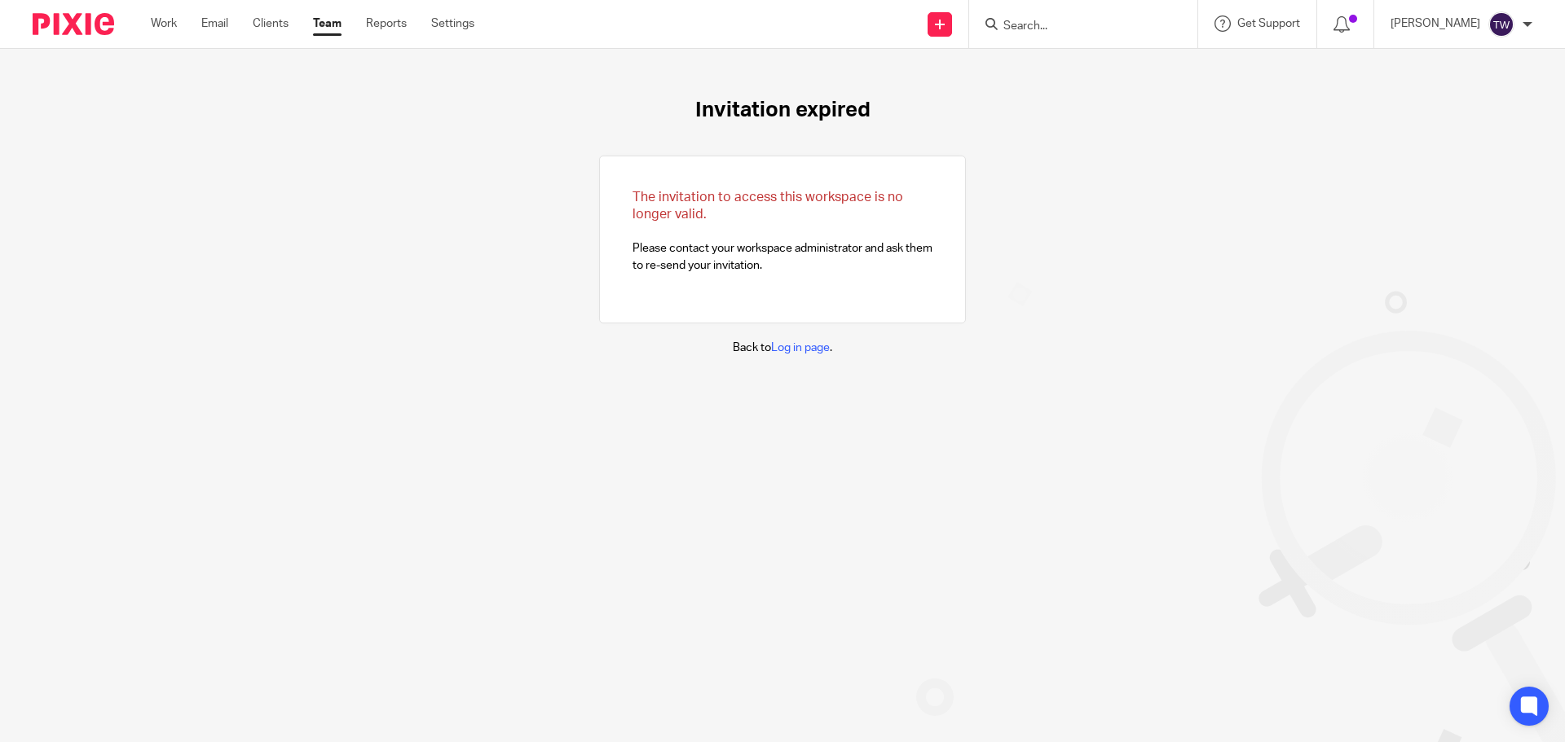  What do you see at coordinates (1501, 24) in the screenshot?
I see `img: svg%3E` at bounding box center [1501, 24].